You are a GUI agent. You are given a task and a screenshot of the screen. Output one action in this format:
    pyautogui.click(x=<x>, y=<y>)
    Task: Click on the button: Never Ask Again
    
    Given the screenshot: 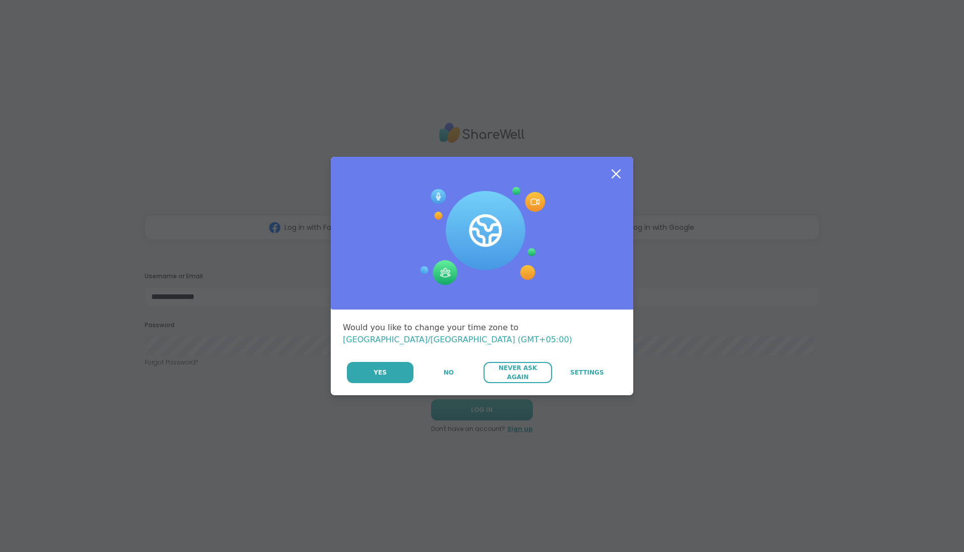 What is the action you would take?
    pyautogui.click(x=517, y=373)
    